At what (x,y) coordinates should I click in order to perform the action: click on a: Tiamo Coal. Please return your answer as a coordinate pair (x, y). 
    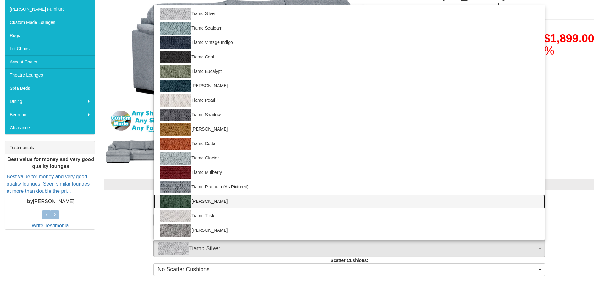
    Looking at the image, I should click on (349, 57).